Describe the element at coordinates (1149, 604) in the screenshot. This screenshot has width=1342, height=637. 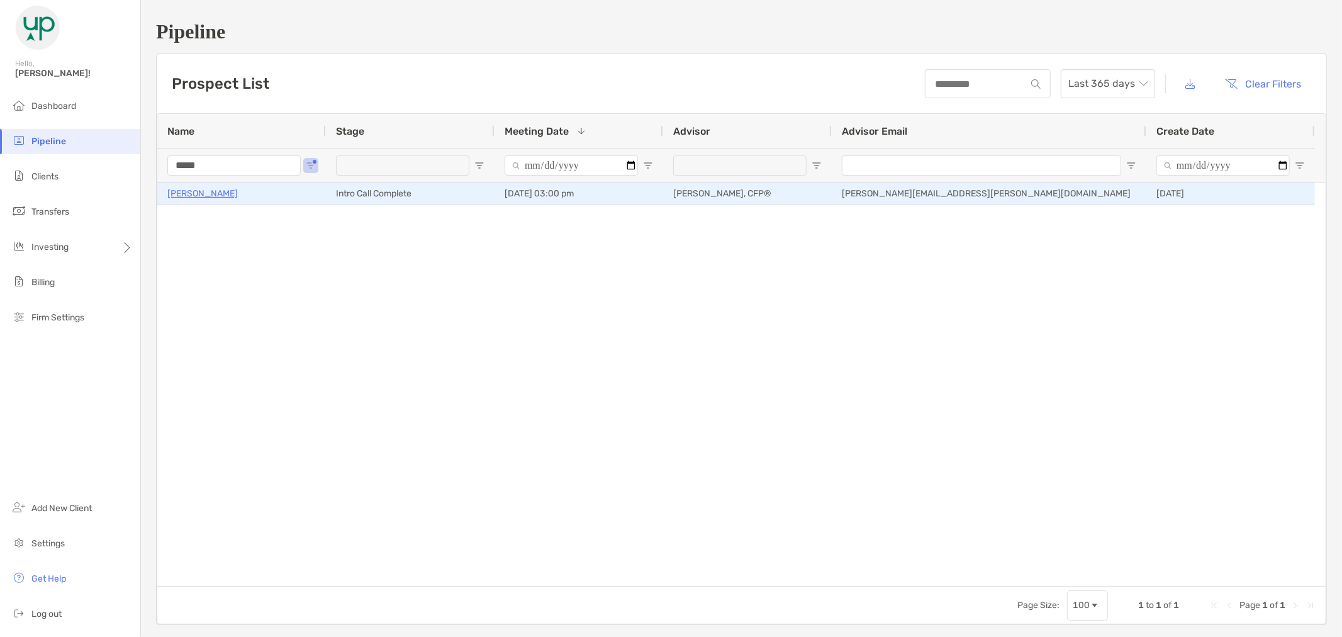
I see `span: to` at that location.